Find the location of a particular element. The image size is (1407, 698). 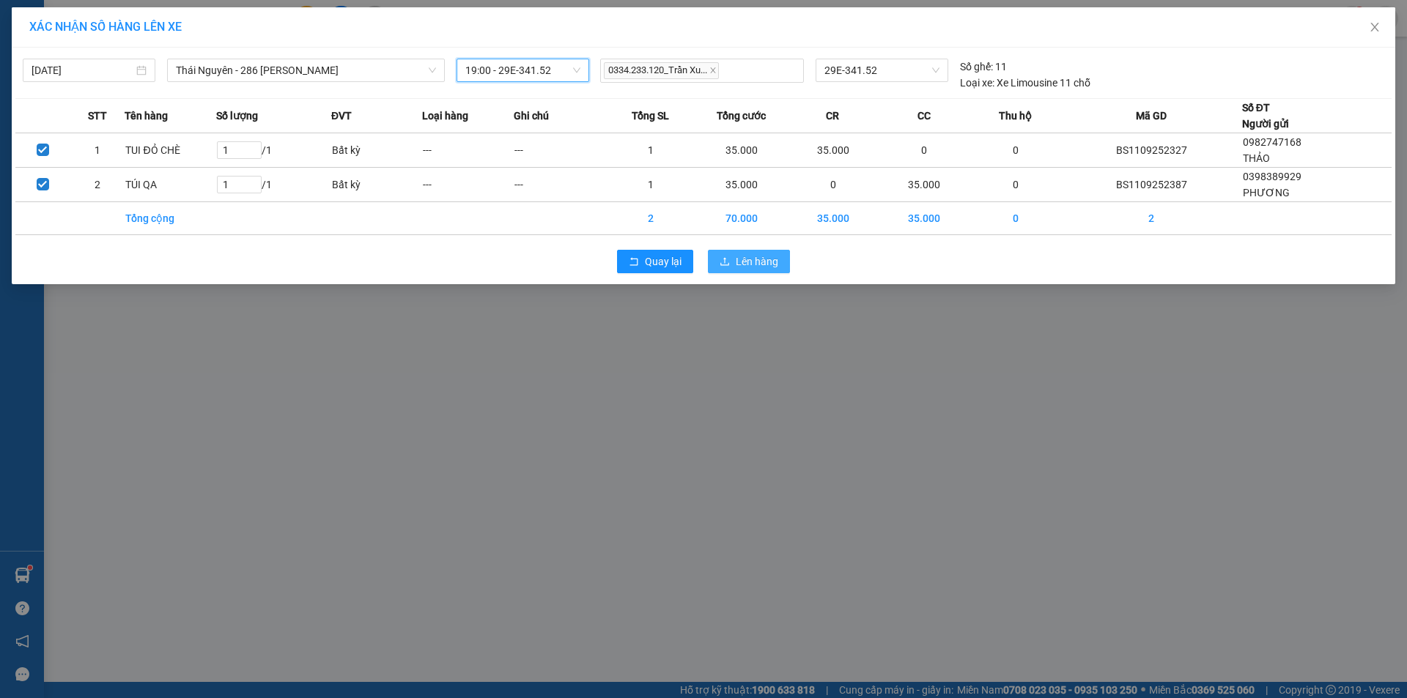

span: CR is located at coordinates (832, 116).